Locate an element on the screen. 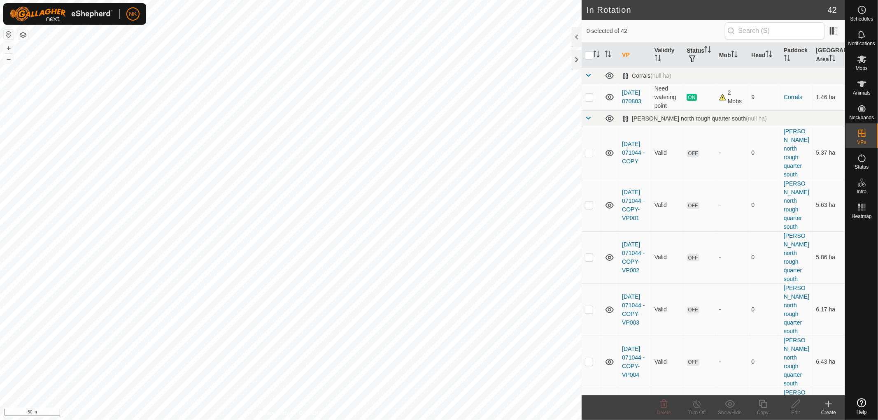 This screenshot has height=420, width=878. div: Corrals is located at coordinates (647, 76).